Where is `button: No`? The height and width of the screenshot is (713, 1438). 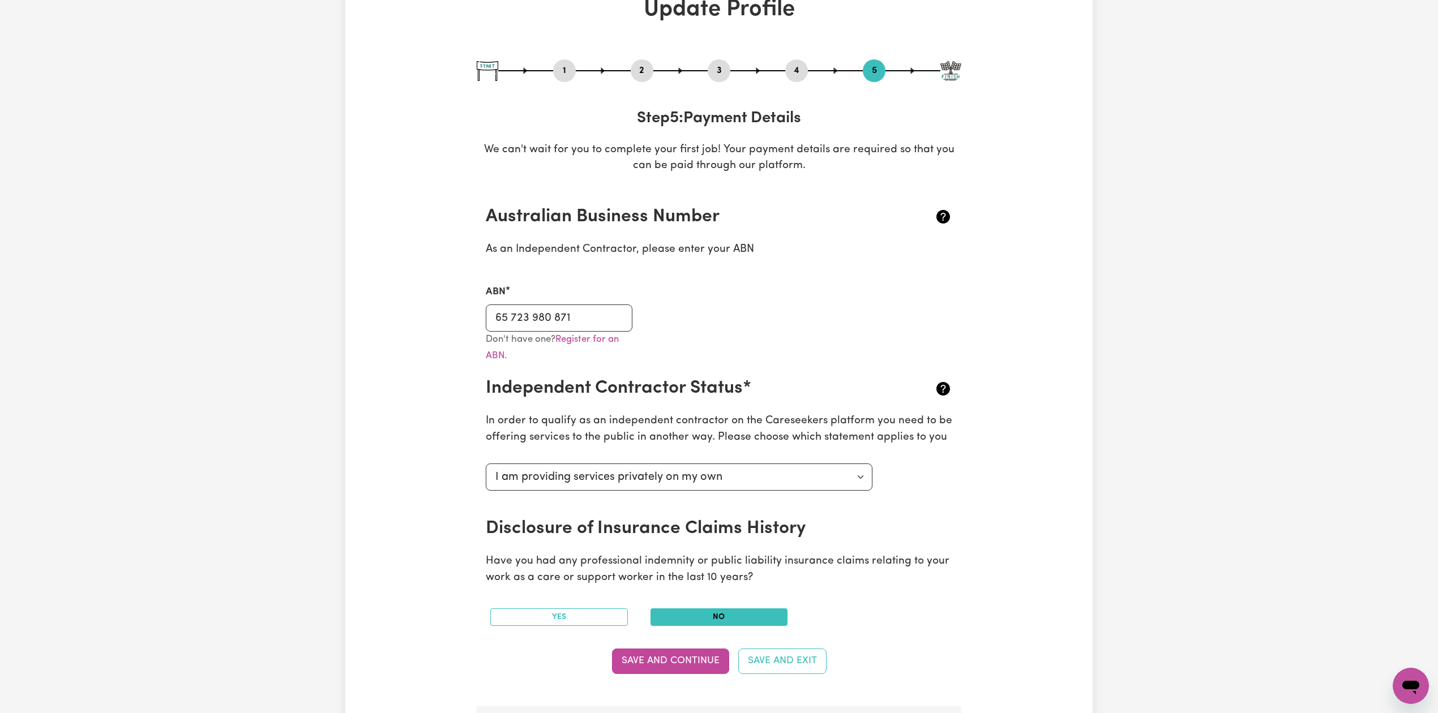
button: No is located at coordinates (719, 617).